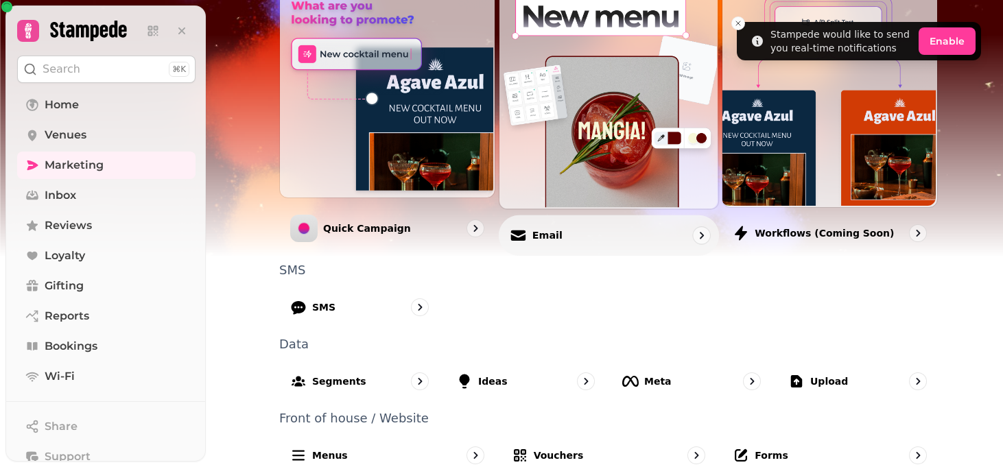 The width and height of the screenshot is (1003, 467). What do you see at coordinates (367, 228) in the screenshot?
I see `p: Quick Campaign` at bounding box center [367, 228].